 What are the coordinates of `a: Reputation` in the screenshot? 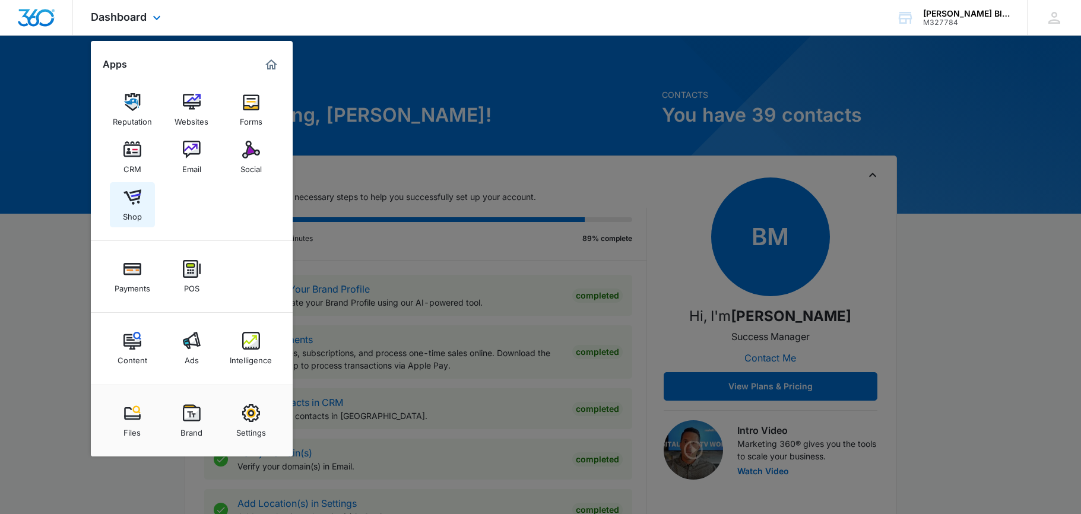 It's located at (132, 110).